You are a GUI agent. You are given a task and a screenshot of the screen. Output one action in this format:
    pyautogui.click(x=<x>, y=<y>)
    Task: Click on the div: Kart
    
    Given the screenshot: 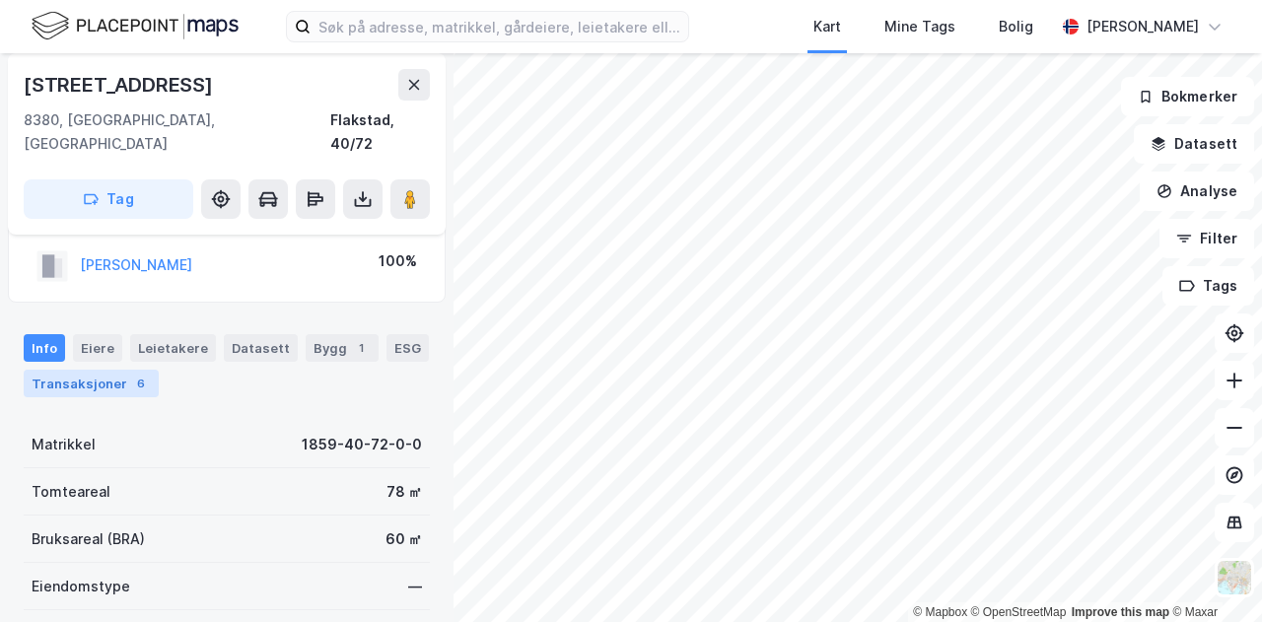 What is the action you would take?
    pyautogui.click(x=827, y=27)
    